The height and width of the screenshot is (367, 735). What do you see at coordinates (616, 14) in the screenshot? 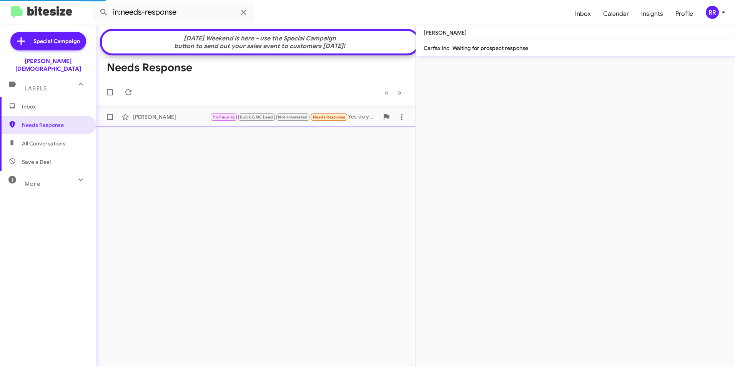
I see `span: Calendar` at bounding box center [616, 14].